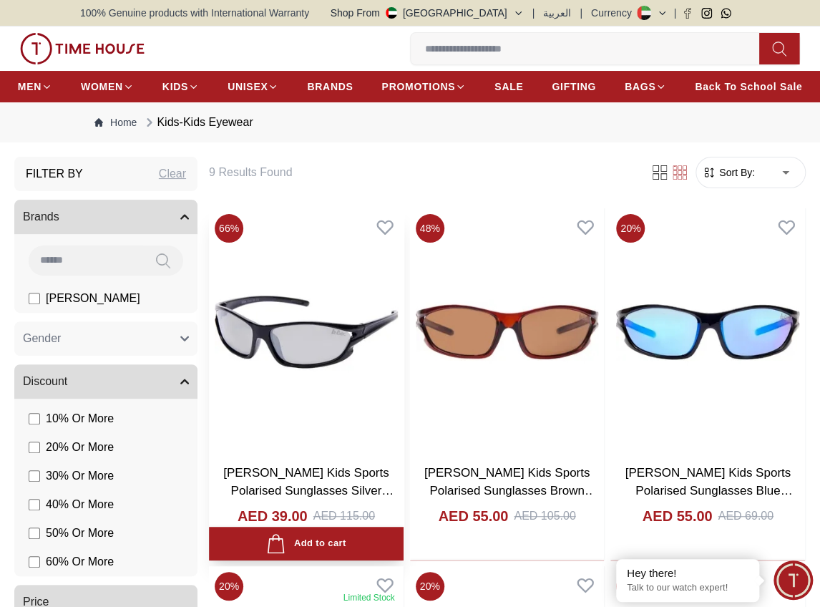 This screenshot has width=820, height=607. Describe the element at coordinates (430, 228) in the screenshot. I see `span: 48 %` at that location.